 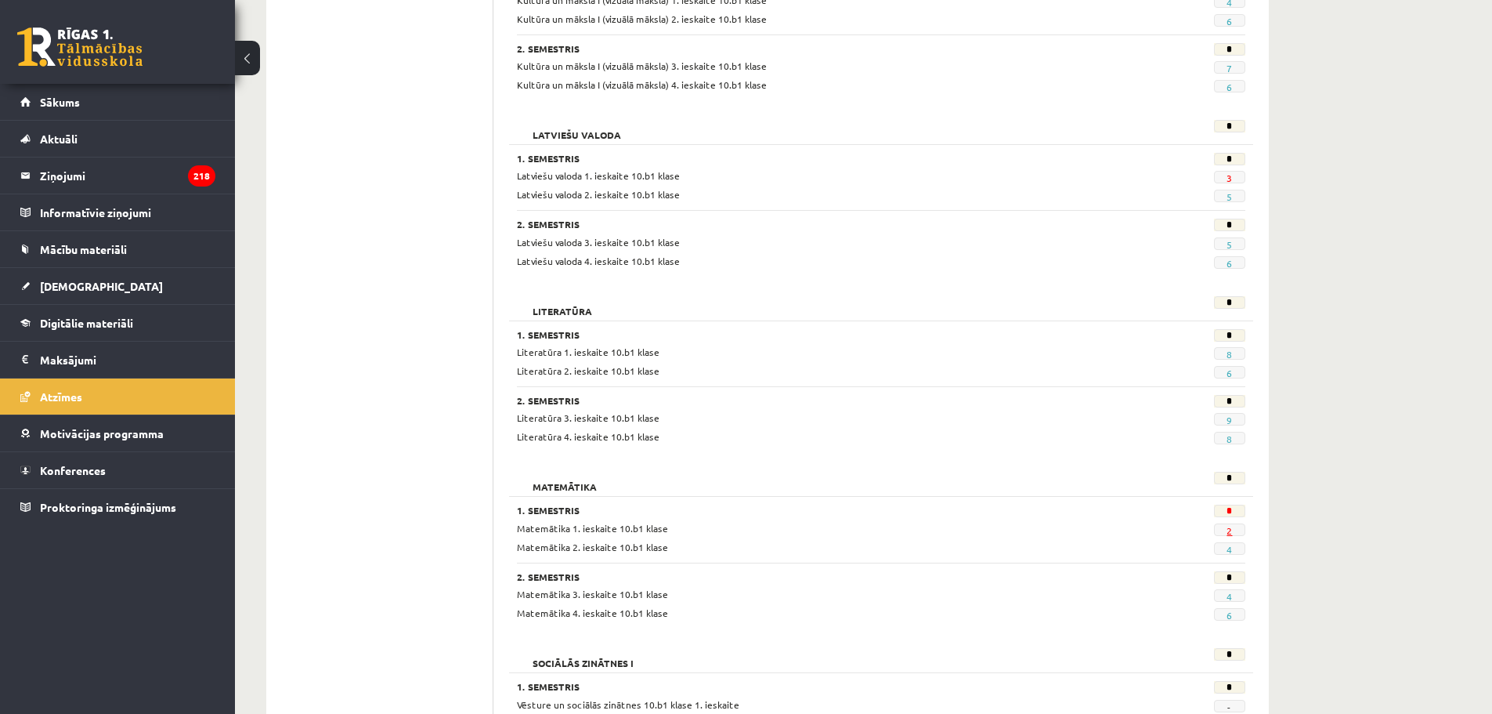 I want to click on a: Mācību materiāli, so click(x=117, y=249).